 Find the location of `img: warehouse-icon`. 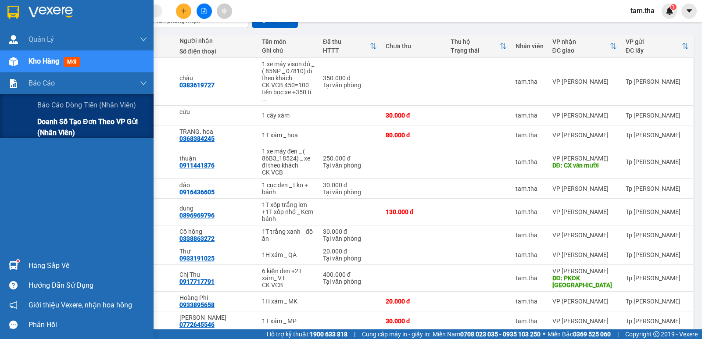

img: warehouse-icon is located at coordinates (13, 61).